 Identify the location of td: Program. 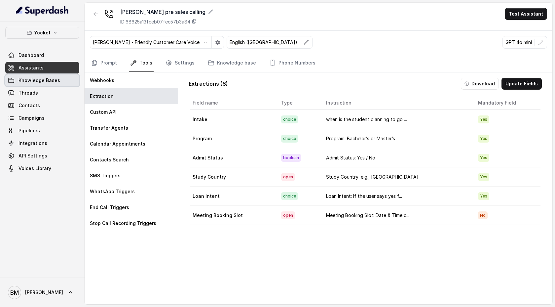
(233, 138).